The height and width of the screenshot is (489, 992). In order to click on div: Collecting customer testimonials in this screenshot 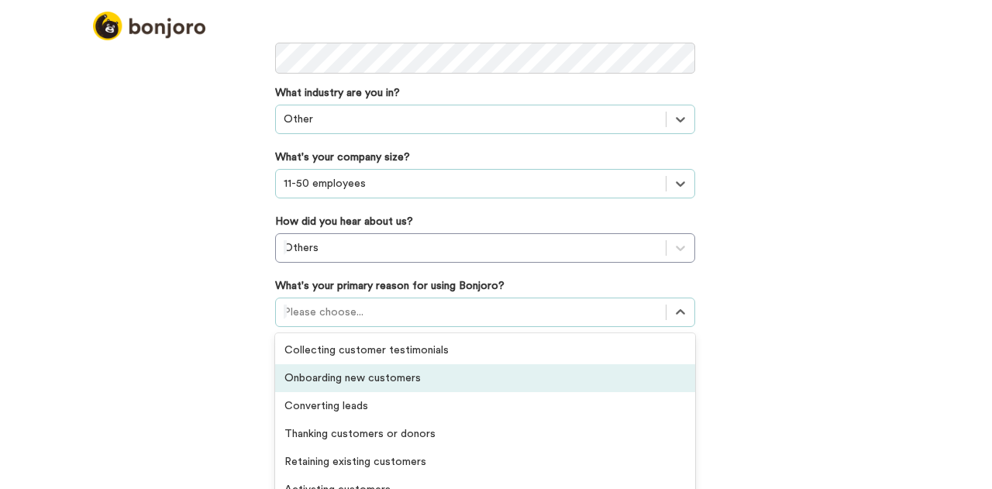, I will do `click(485, 350)`.